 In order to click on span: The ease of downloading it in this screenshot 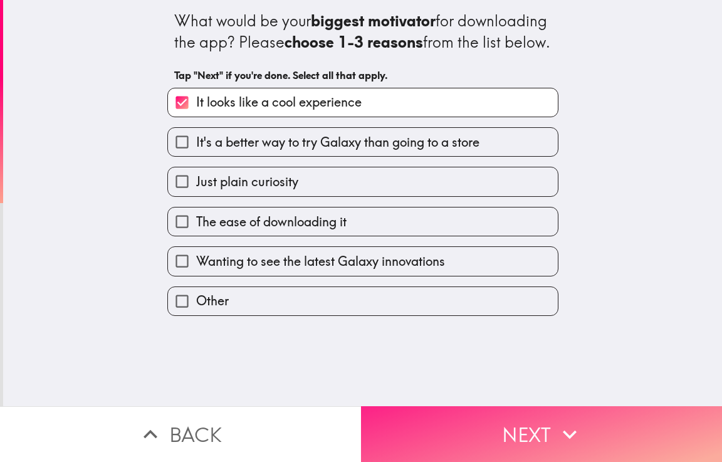, I will do `click(272, 222)`.